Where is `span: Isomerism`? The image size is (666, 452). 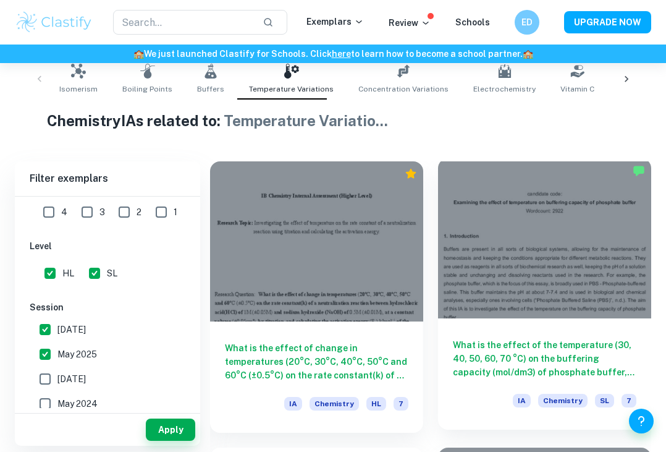
span: Isomerism is located at coordinates (78, 89).